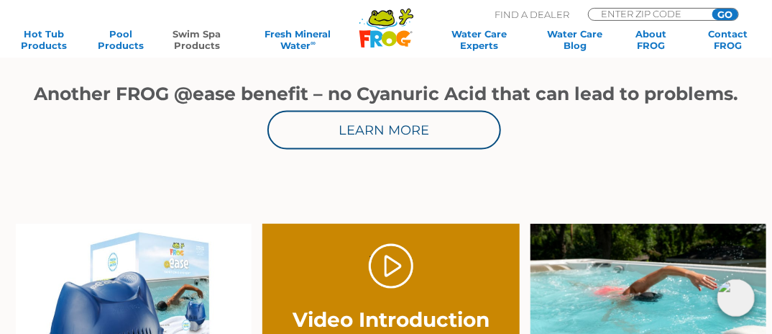 This screenshot has width=772, height=334. I want to click on a: PoolProducts, so click(120, 40).